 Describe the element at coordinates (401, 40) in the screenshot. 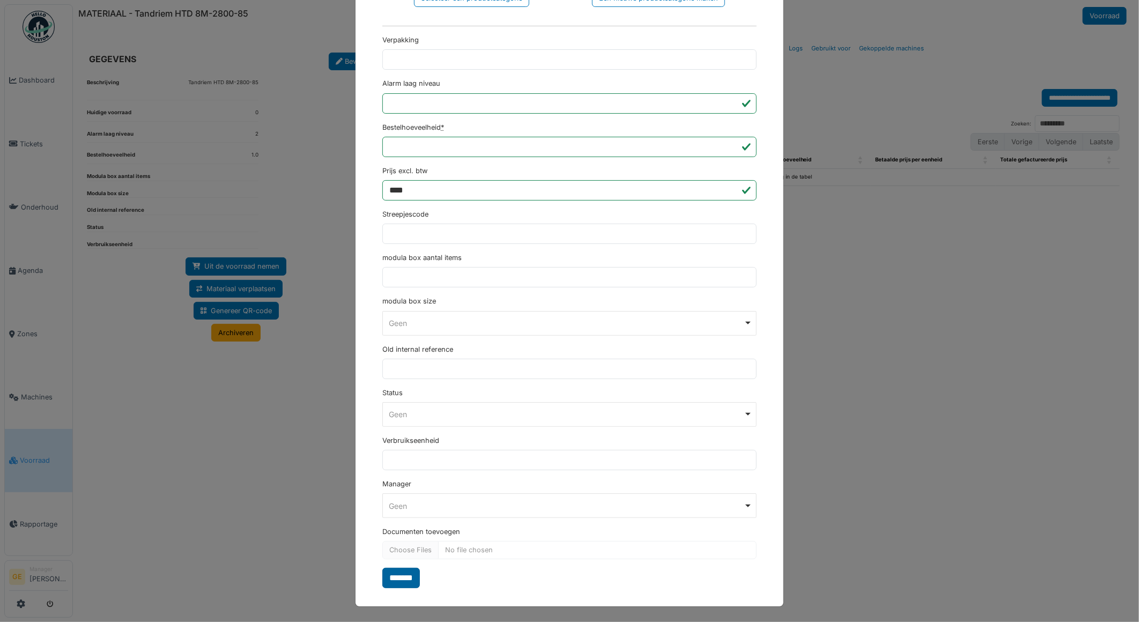

I see `label: Verpakking` at that location.